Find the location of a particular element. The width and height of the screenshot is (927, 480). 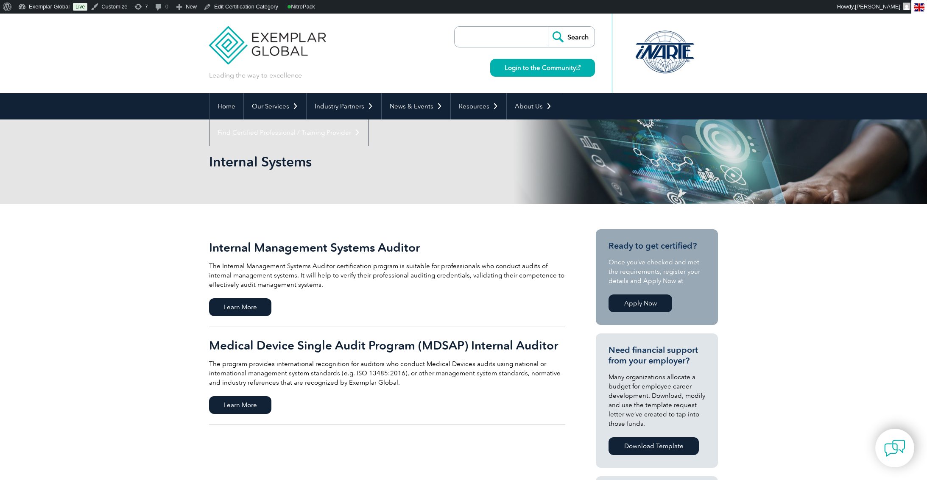

a: Resources is located at coordinates (478, 106).